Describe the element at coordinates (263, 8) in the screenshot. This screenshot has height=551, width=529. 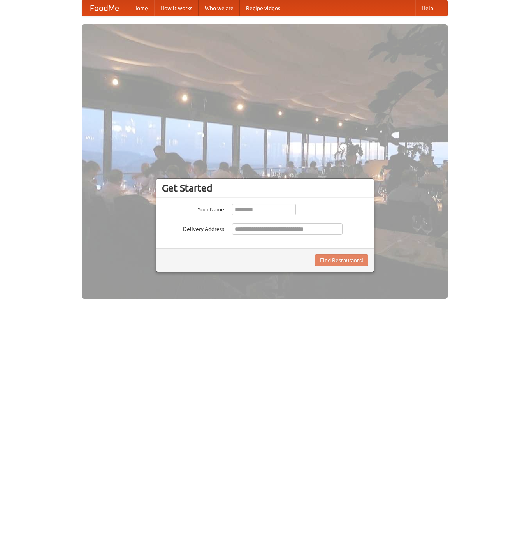
I see `a: Recipe videos` at that location.